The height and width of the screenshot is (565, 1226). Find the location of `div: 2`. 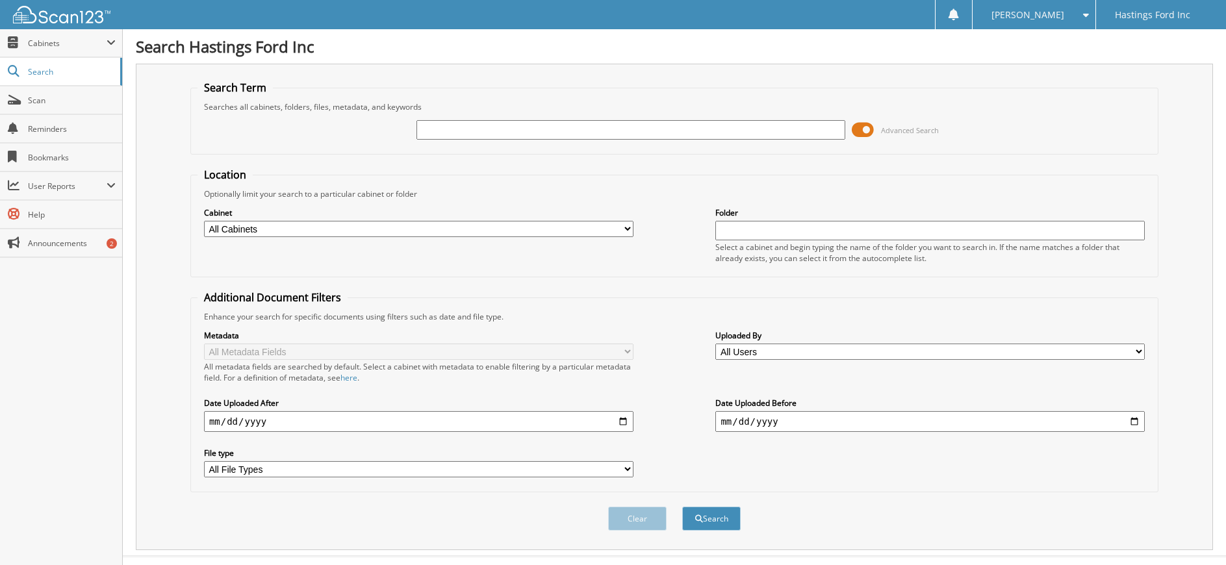

div: 2 is located at coordinates (112, 244).